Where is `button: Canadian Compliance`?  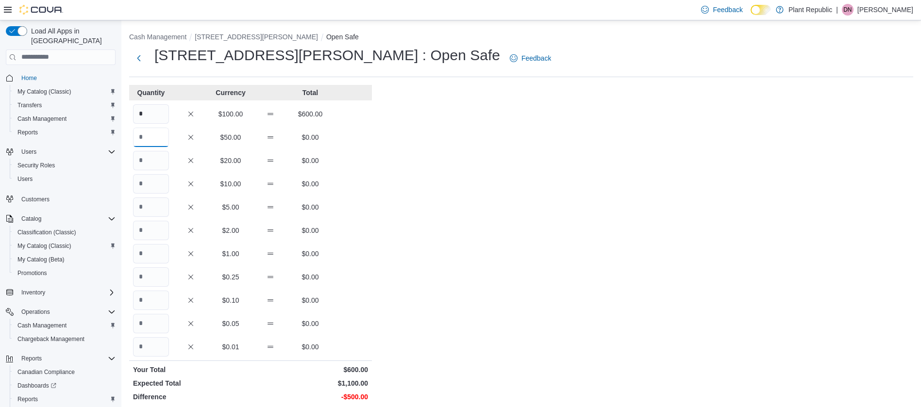 button: Canadian Compliance is located at coordinates (65, 372).